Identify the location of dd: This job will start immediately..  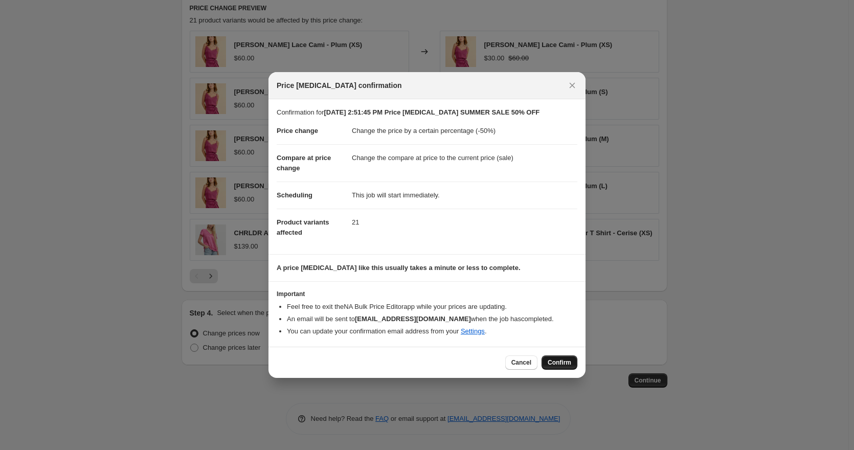
(465, 195).